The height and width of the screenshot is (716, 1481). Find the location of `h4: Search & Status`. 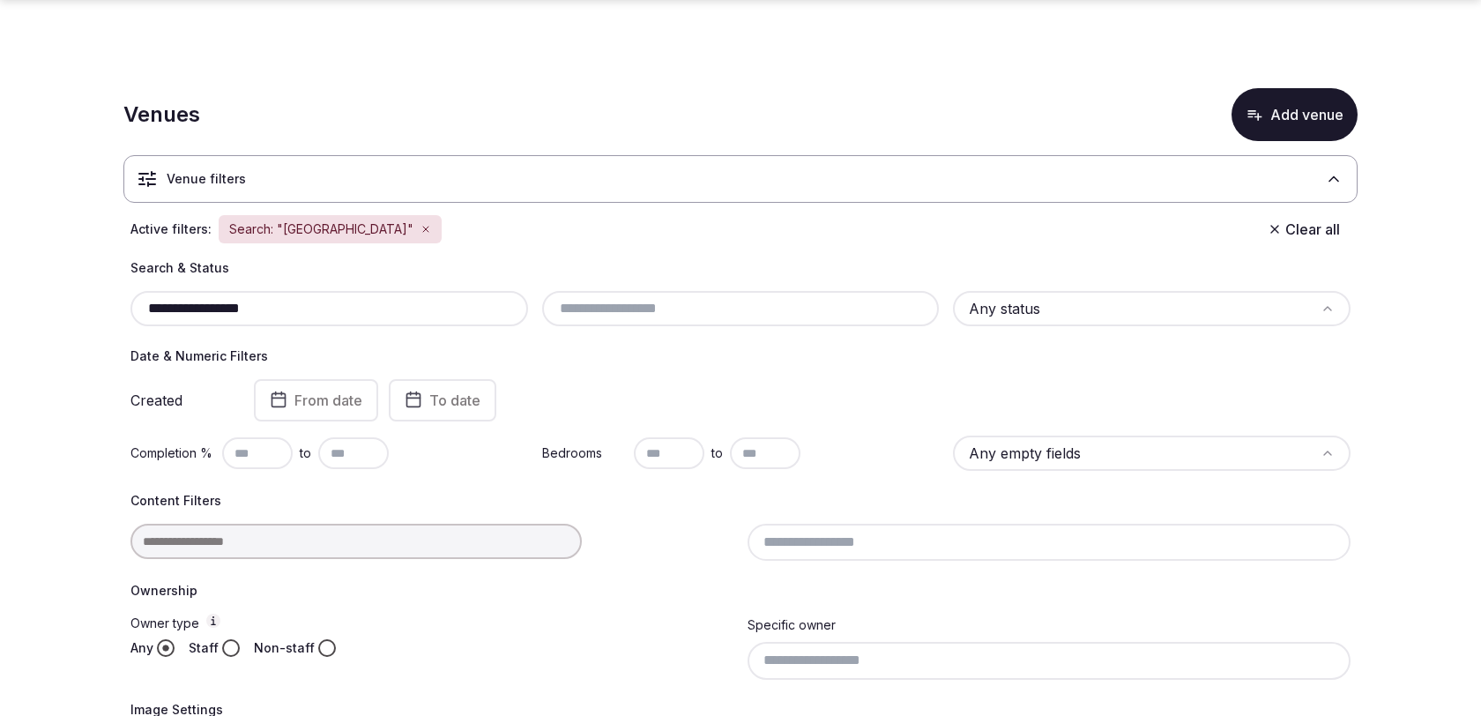

h4: Search & Status is located at coordinates (740, 268).